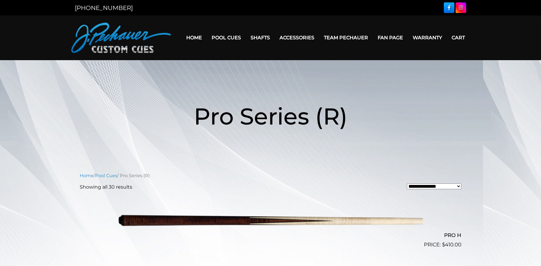  Describe the element at coordinates (434, 186) in the screenshot. I see `select: Shop order` at that location.